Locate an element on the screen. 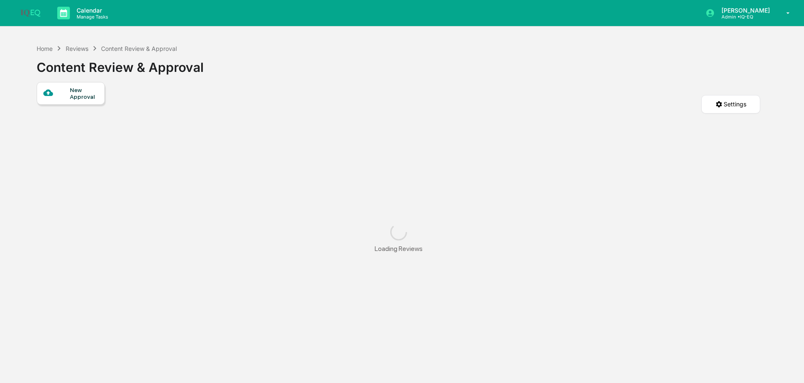 Image resolution: width=804 pixels, height=383 pixels. div: Reviews is located at coordinates (77, 48).